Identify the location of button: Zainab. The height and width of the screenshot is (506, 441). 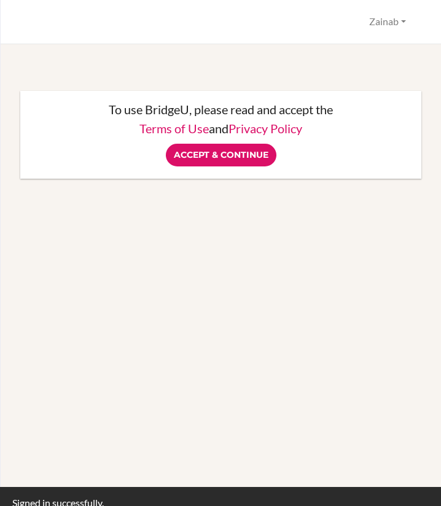
(387, 21).